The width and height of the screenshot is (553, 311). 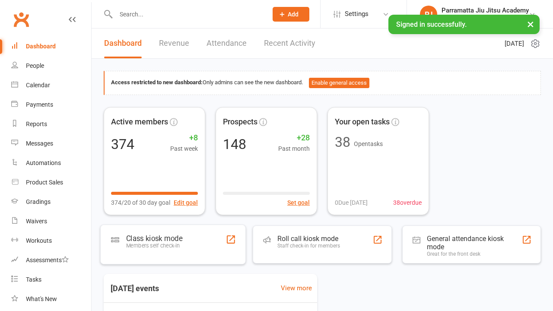 I want to click on strong: Access restricted to new dashboard:, so click(x=157, y=82).